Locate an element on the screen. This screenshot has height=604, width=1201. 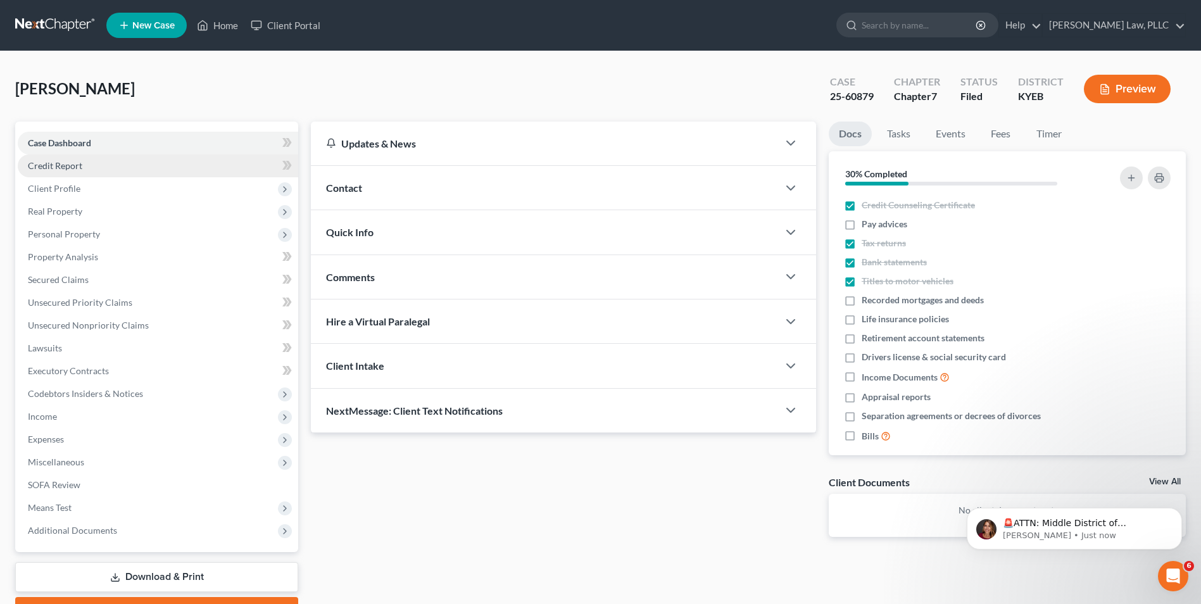
a: Home is located at coordinates (217, 25).